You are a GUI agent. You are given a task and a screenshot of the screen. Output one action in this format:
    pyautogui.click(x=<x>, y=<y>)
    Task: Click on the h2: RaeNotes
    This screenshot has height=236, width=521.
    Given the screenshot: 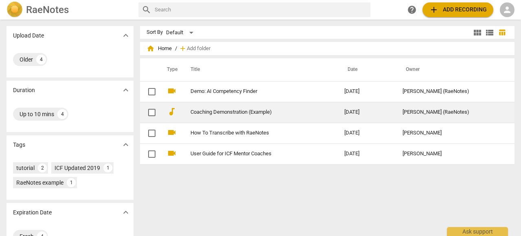 What is the action you would take?
    pyautogui.click(x=47, y=10)
    